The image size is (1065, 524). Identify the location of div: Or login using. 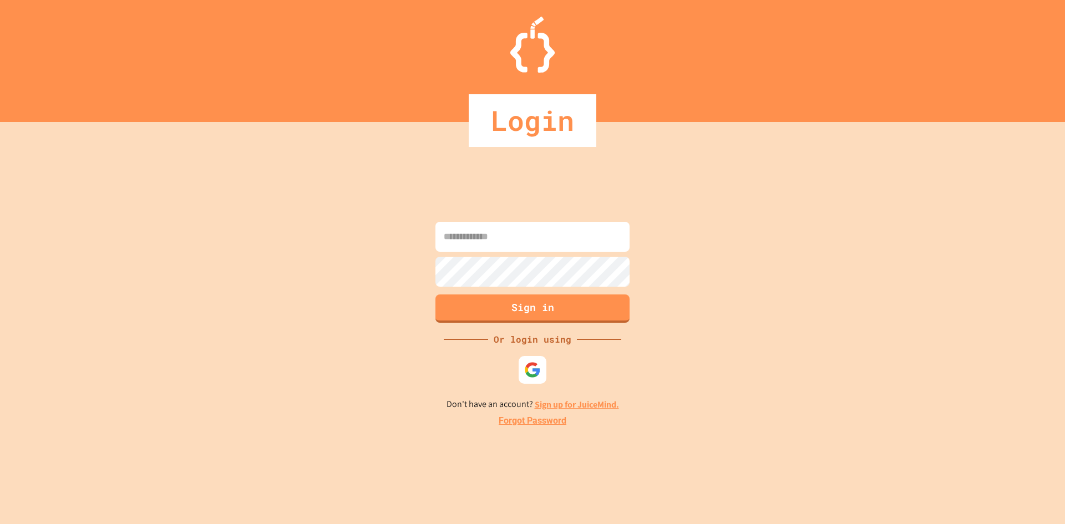
(533, 340).